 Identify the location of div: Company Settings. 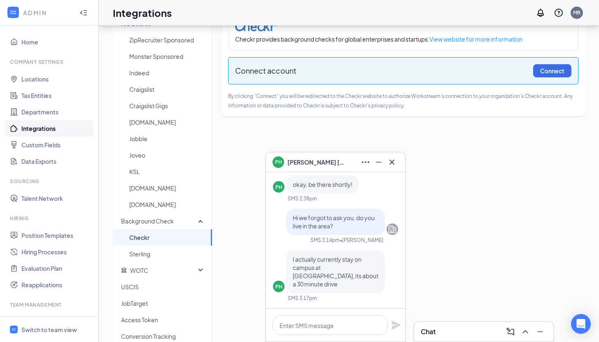
(50, 62).